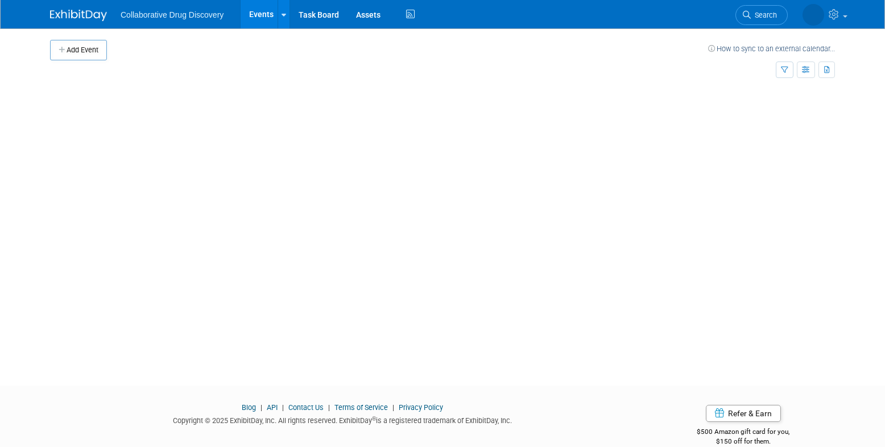 The width and height of the screenshot is (885, 447). What do you see at coordinates (79, 15) in the screenshot?
I see `img: ExhibitDay` at bounding box center [79, 15].